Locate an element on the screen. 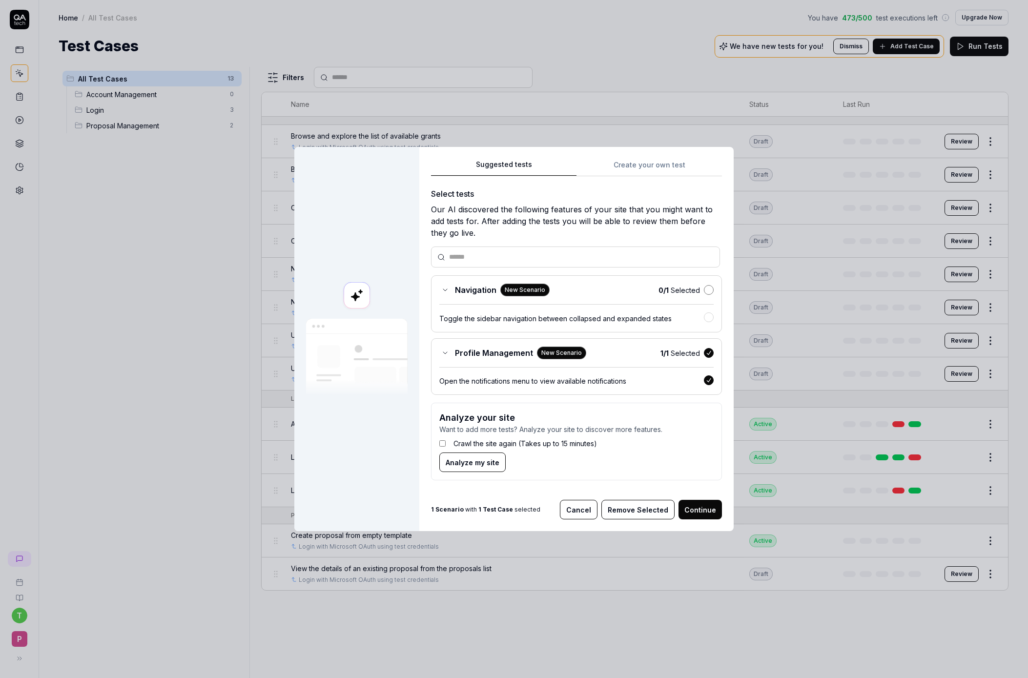 Image resolution: width=1028 pixels, height=678 pixels. button: Remove Selected is located at coordinates (638, 509).